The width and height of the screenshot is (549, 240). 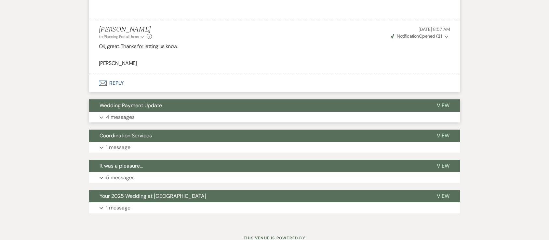 I want to click on button: Reply, so click(x=274, y=83).